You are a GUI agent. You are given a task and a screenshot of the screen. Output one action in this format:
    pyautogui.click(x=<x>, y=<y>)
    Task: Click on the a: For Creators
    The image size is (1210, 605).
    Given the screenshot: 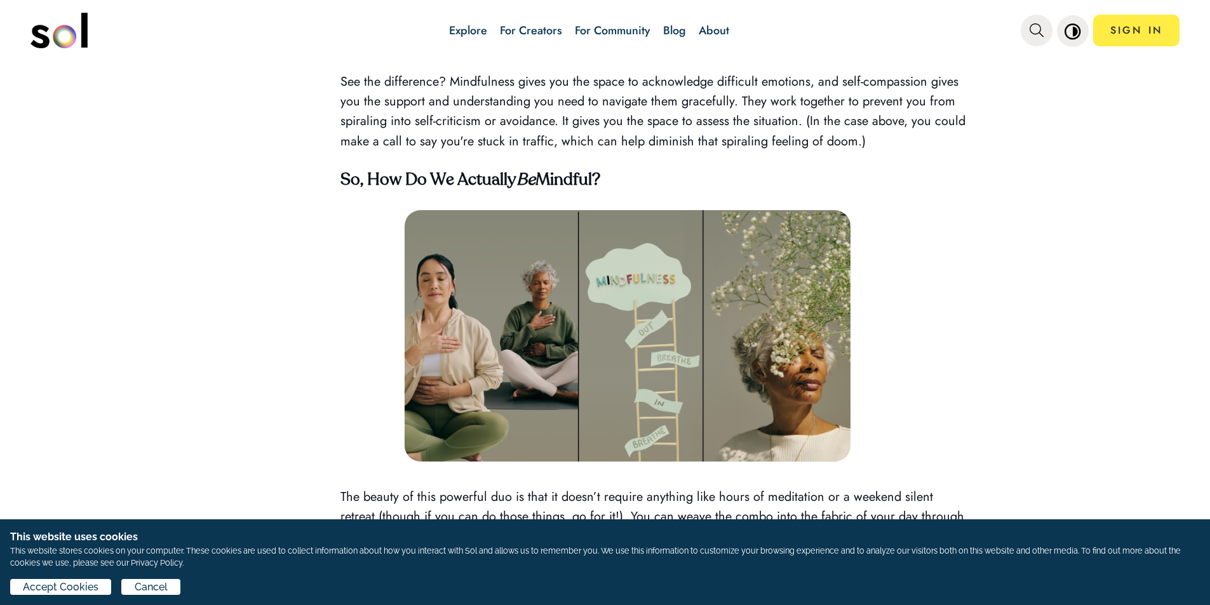 What is the action you would take?
    pyautogui.click(x=531, y=30)
    